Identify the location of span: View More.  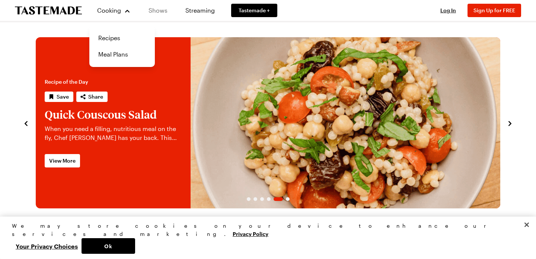
(62, 161).